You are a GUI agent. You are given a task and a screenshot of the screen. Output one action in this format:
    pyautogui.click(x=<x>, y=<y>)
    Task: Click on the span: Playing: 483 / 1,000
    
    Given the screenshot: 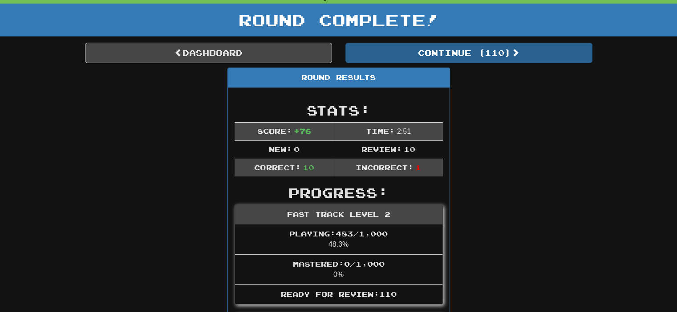 What is the action you would take?
    pyautogui.click(x=338, y=234)
    